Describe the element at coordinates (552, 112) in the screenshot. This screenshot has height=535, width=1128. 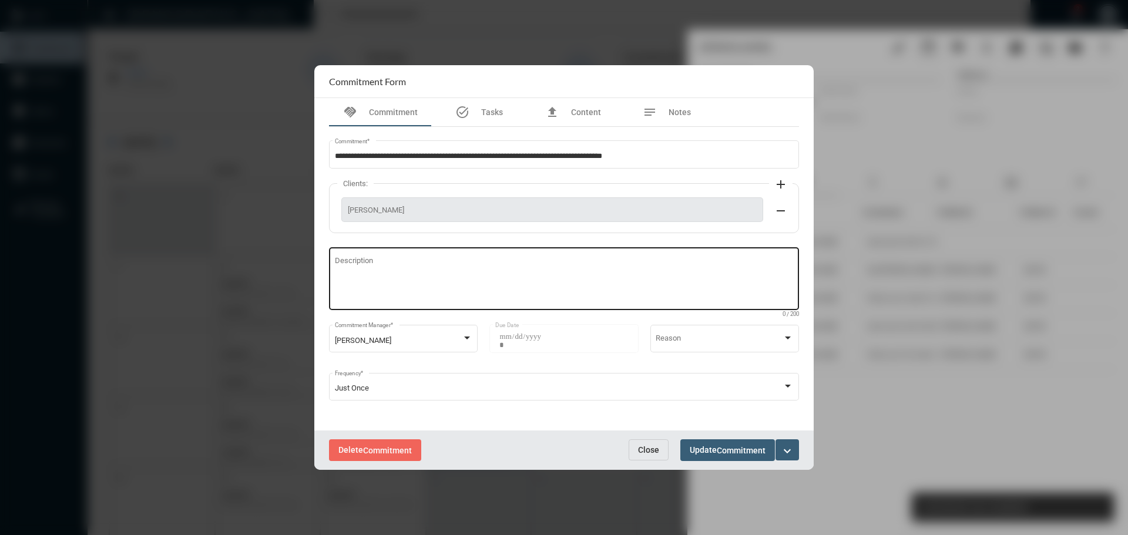
I see `mat-icon: file_upload` at that location.